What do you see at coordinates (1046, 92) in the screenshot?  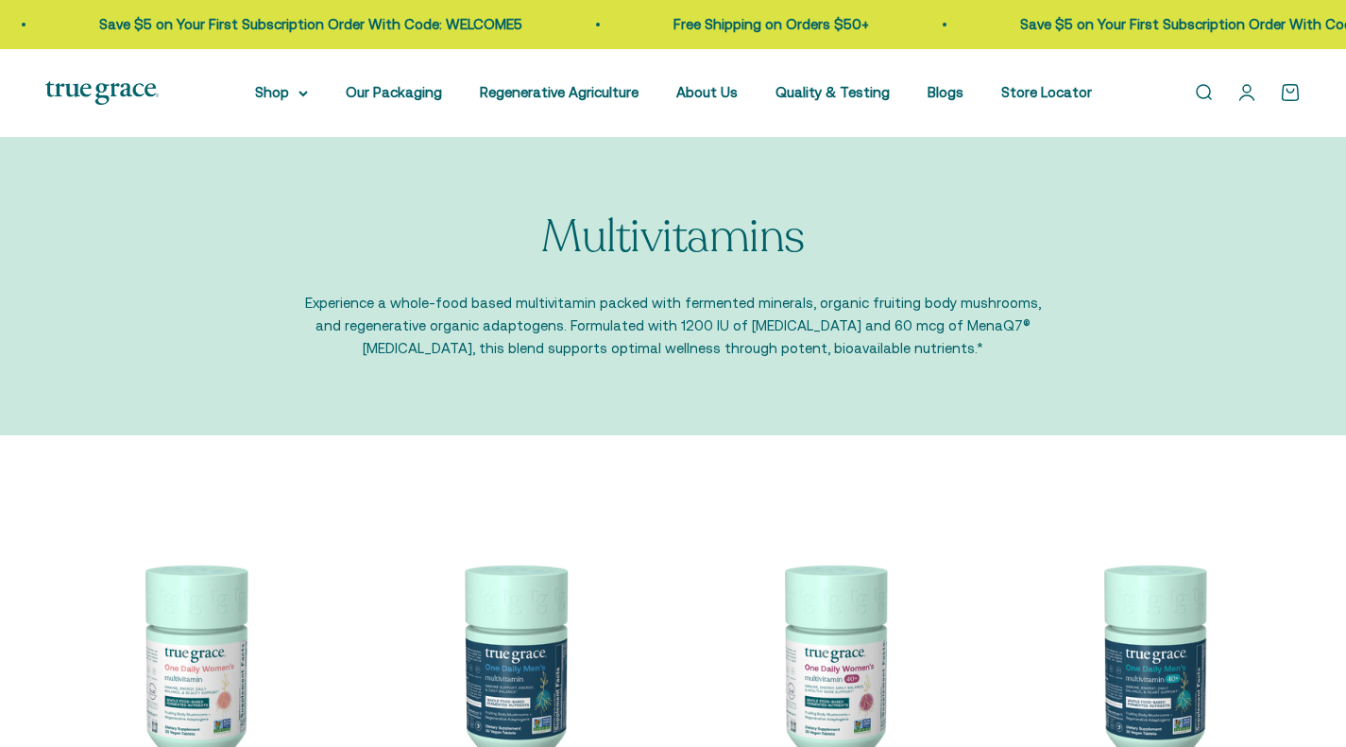 I see `a: Store Locator` at bounding box center [1046, 92].